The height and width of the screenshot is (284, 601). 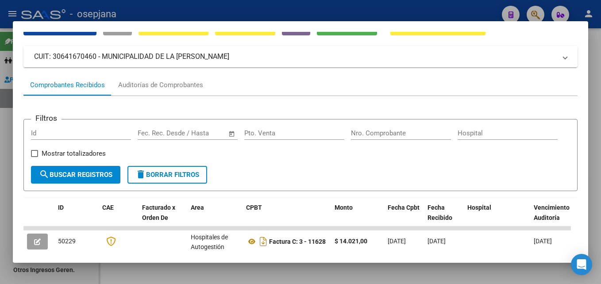 What do you see at coordinates (67, 85) in the screenshot?
I see `div: Comprobantes Recibidos` at bounding box center [67, 85].